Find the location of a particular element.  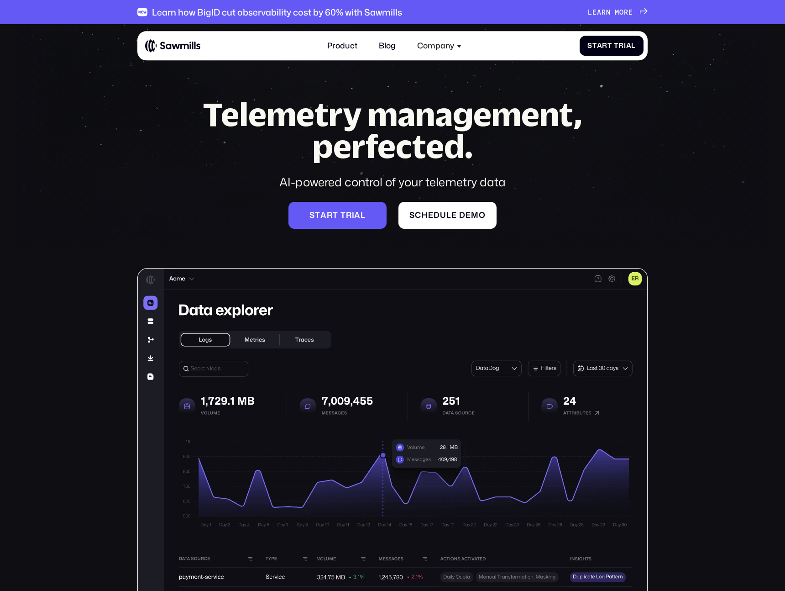

span: n is located at coordinates (609, 12).